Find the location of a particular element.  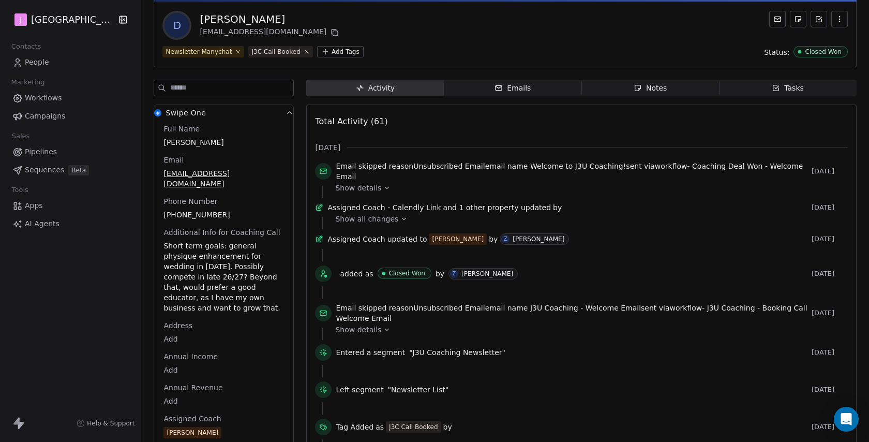

a: Campaigns is located at coordinates (70, 116).